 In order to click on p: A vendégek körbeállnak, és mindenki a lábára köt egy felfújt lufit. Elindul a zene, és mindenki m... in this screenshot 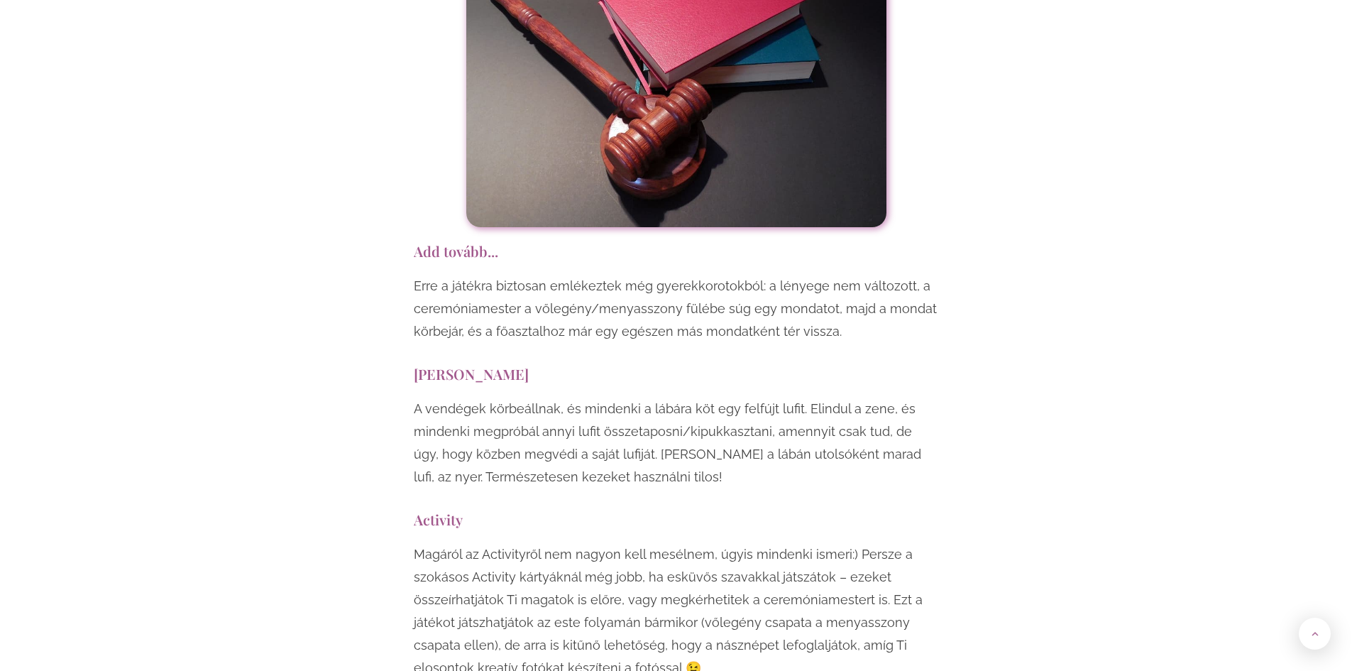, I will do `click(676, 443)`.